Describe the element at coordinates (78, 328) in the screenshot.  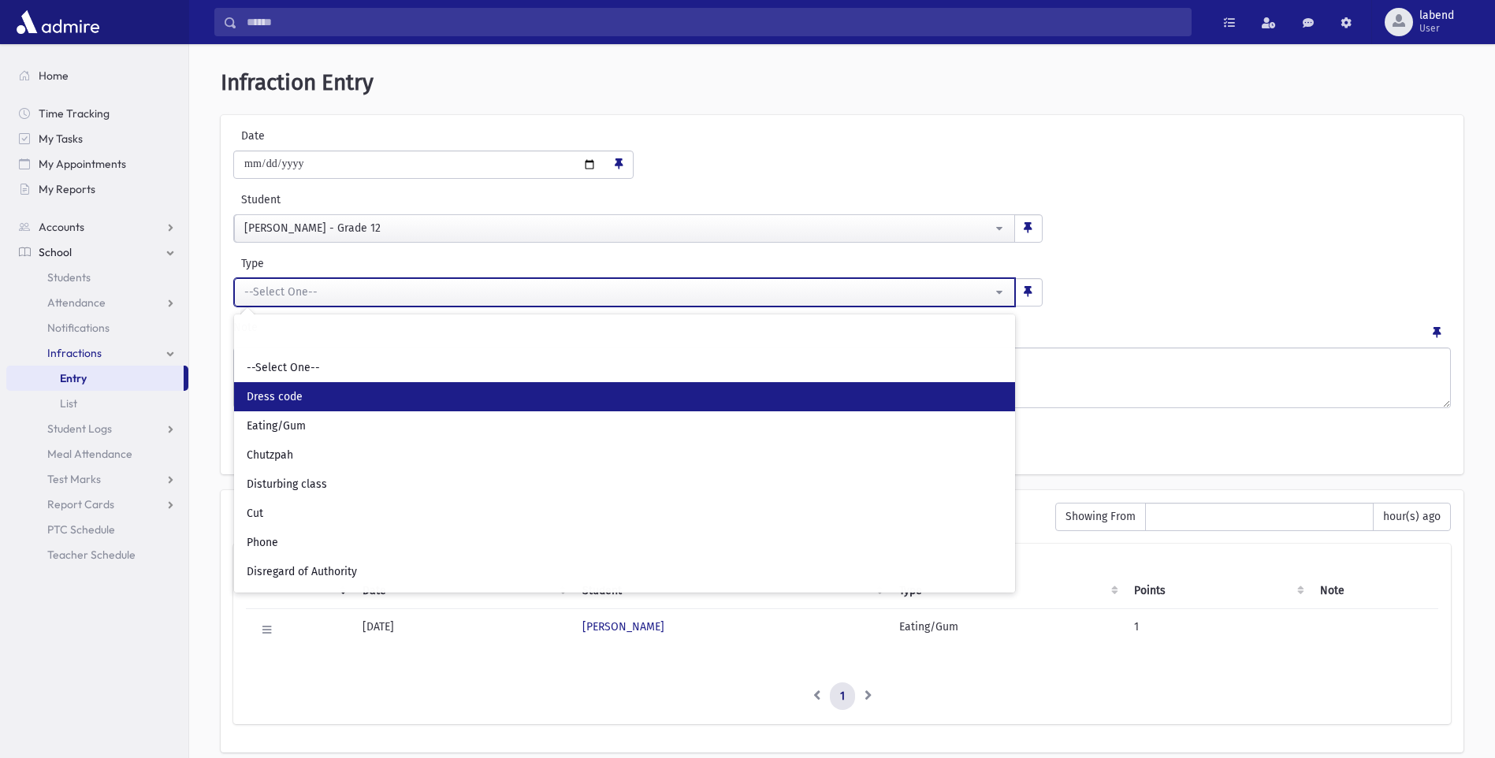
I see `span: Notifications` at that location.